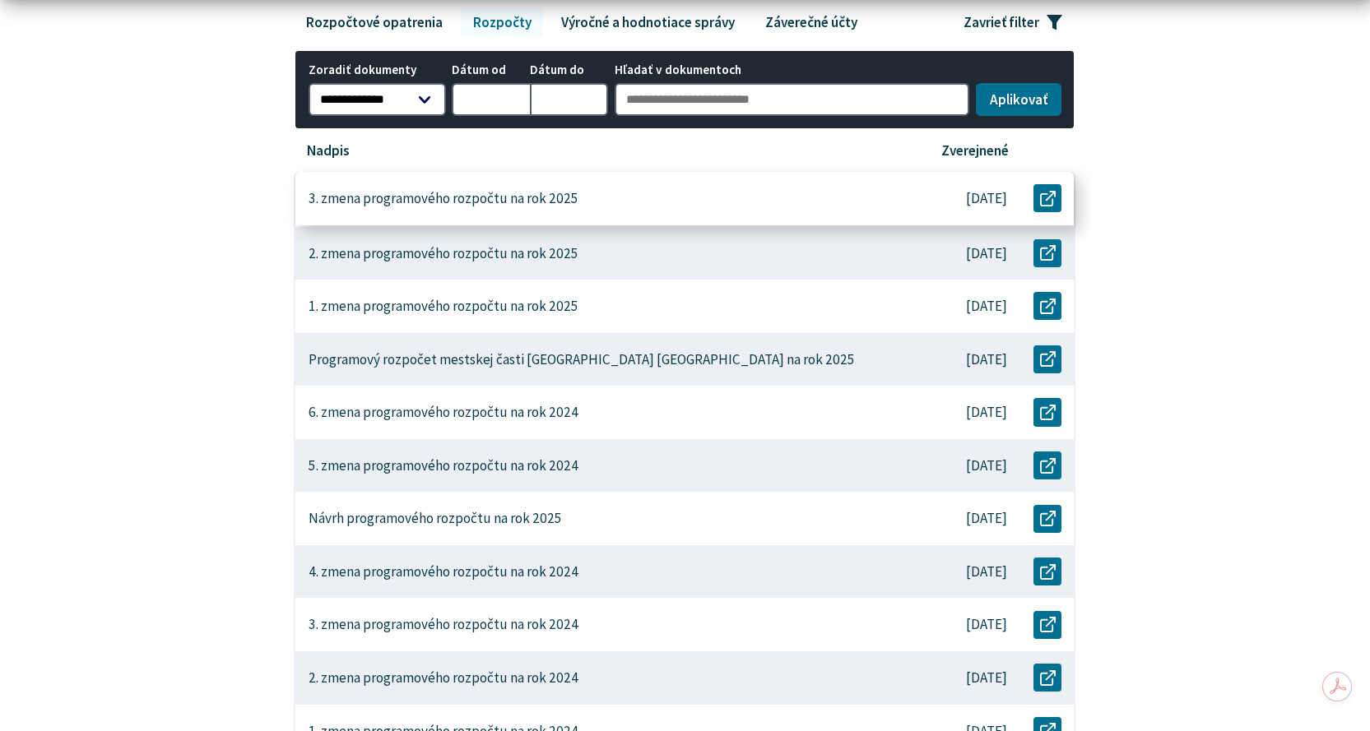  What do you see at coordinates (443, 466) in the screenshot?
I see `p: 5. zmena programového rozpočtu na rok 2024` at bounding box center [443, 466].